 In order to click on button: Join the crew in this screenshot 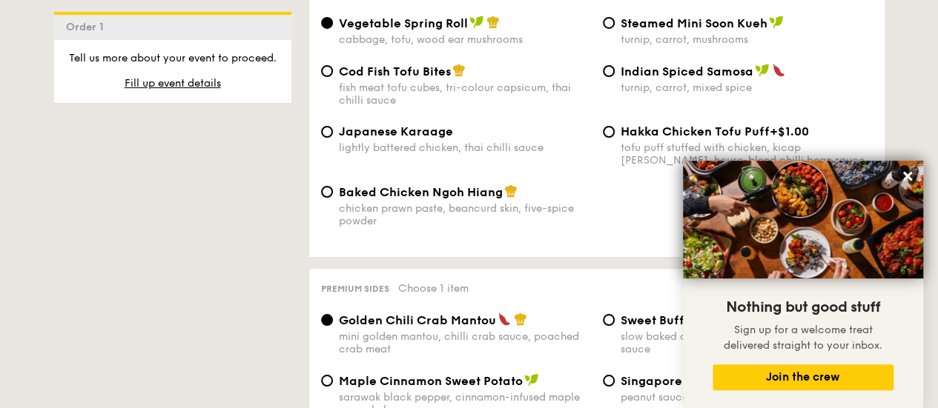, I will do `click(803, 377)`.